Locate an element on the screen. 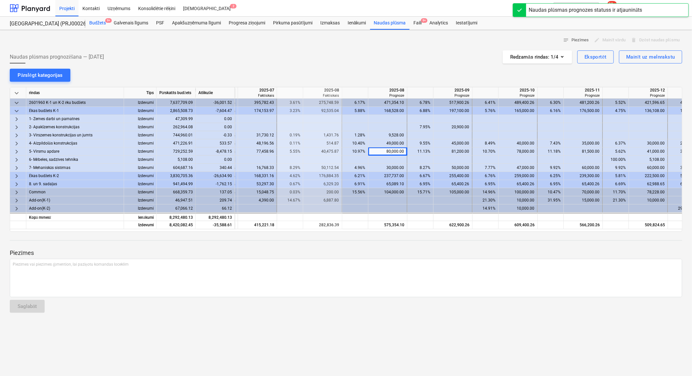 The width and height of the screenshot is (692, 376). div: 65,089.10 is located at coordinates (387, 184).